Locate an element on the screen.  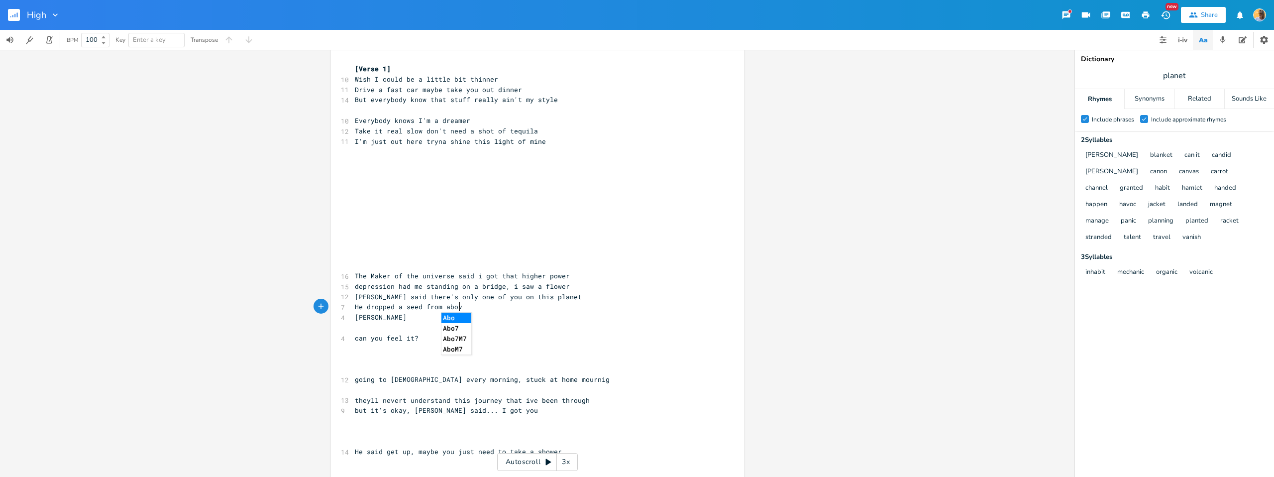
button: handed is located at coordinates (1226, 188).